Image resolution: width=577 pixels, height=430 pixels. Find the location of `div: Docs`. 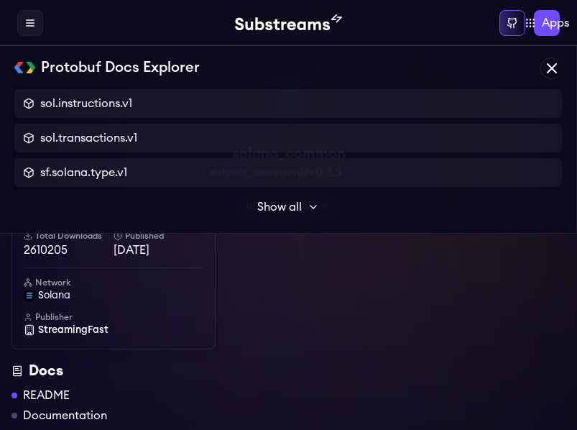

div: Docs is located at coordinates (114, 371).